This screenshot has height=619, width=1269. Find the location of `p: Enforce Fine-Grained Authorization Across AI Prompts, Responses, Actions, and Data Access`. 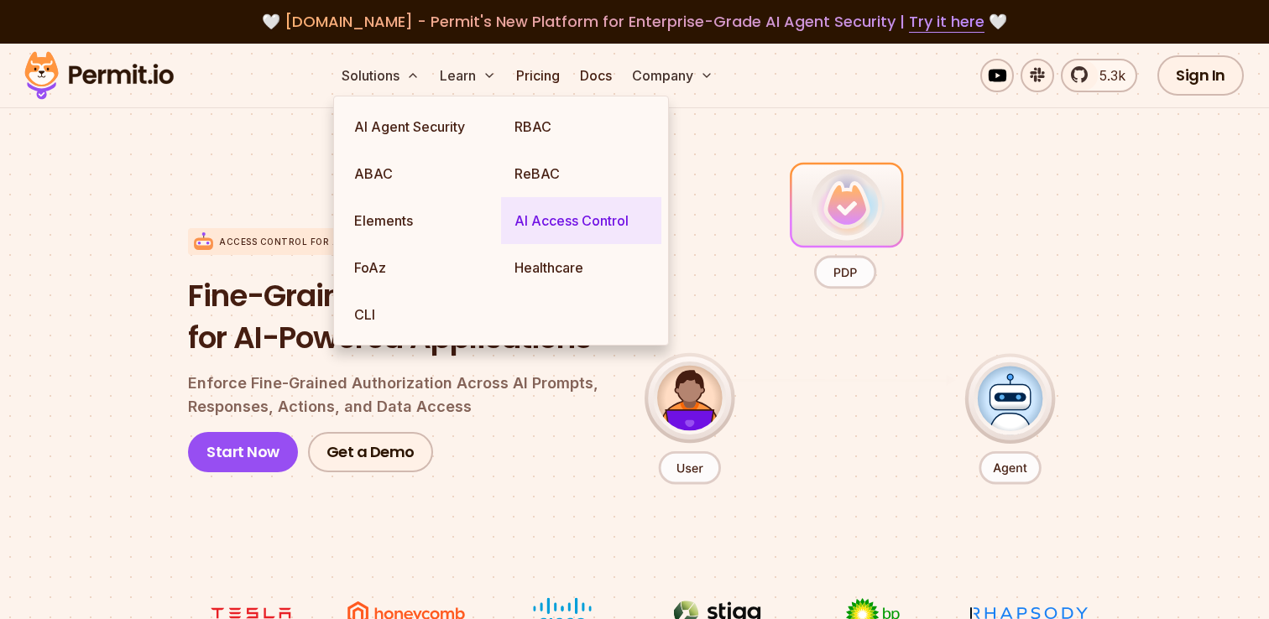

p: Enforce Fine-Grained Authorization Across AI Prompts, Responses, Actions, and Data Access is located at coordinates (403, 395).